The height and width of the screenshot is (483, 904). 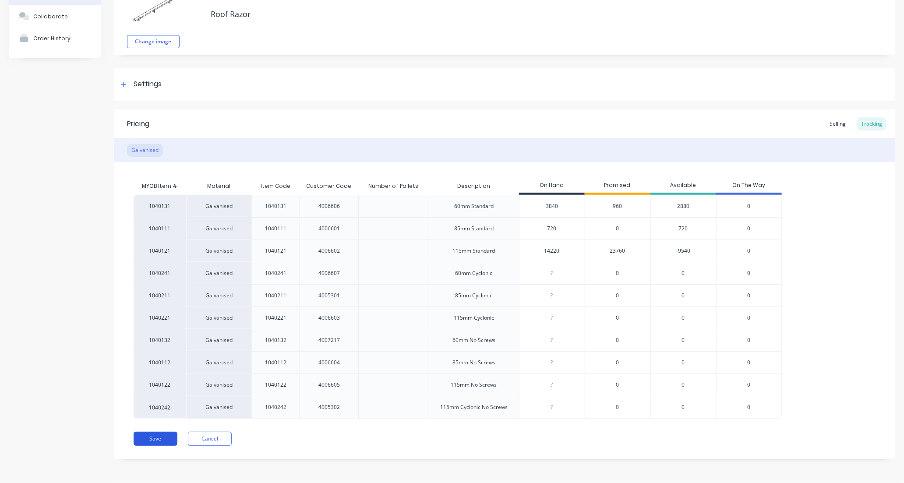 What do you see at coordinates (329, 385) in the screenshot?
I see `div: 4006605` at bounding box center [329, 385].